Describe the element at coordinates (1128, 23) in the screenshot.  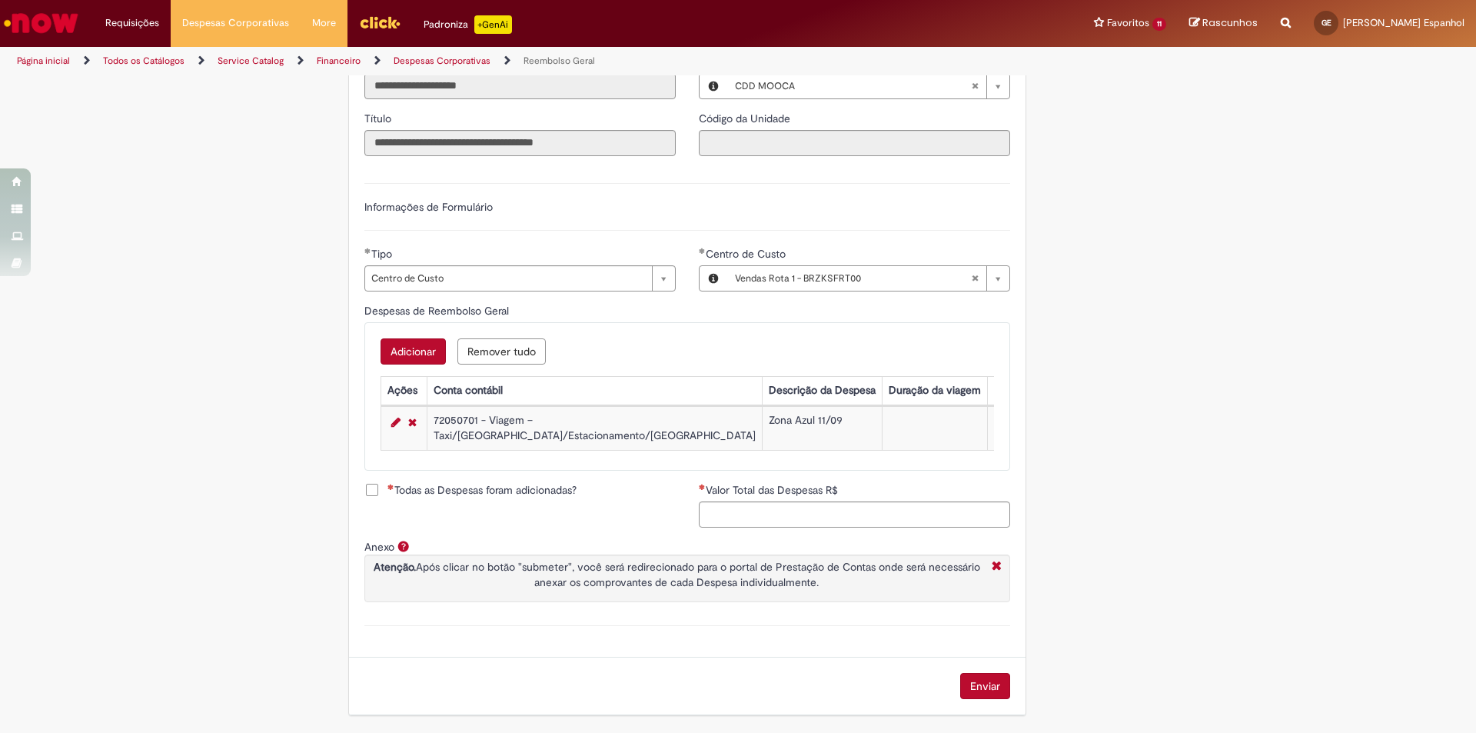
I see `span: Favoritos` at that location.